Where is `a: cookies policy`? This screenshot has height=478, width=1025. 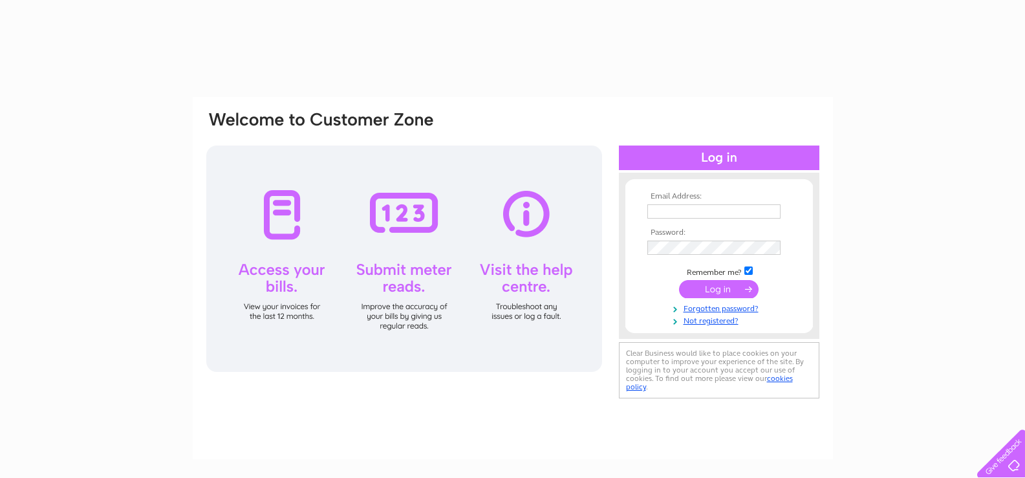 a: cookies policy is located at coordinates (710, 382).